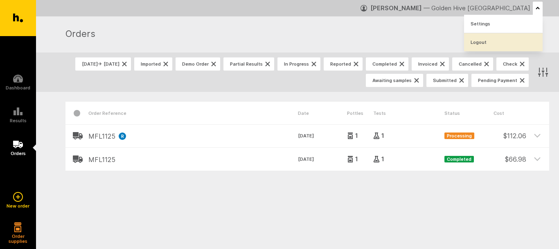 The width and height of the screenshot is (559, 249). Describe the element at coordinates (193, 113) in the screenshot. I see `div: Order Reference` at that location.